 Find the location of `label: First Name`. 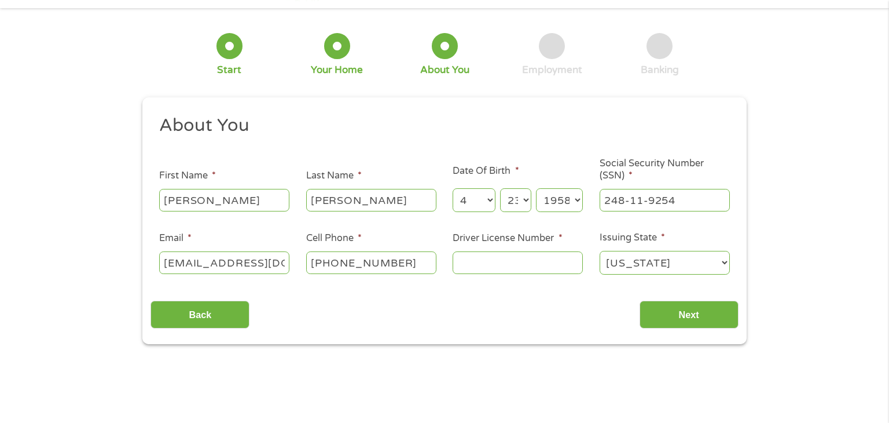

label: First Name is located at coordinates (188, 175).